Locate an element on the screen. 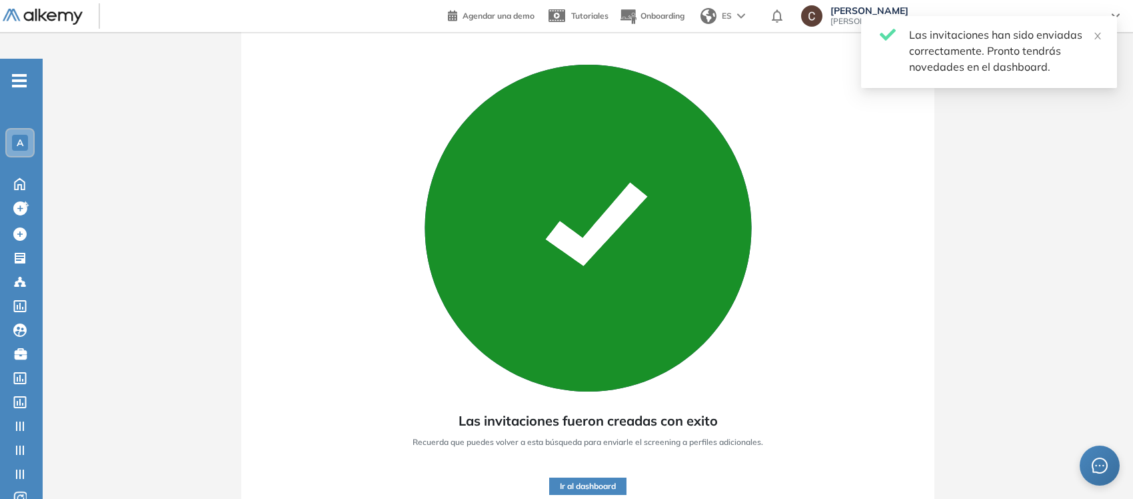 This screenshot has height=499, width=1133. span: Las invitaciones fueron creadas con exito is located at coordinates (588, 421).